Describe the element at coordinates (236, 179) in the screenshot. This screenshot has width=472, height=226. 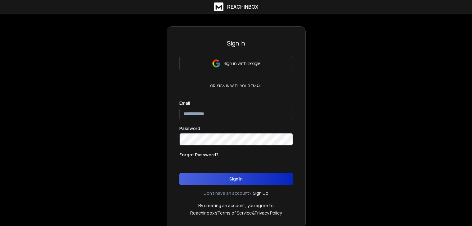
I see `button: Sign In` at that location.